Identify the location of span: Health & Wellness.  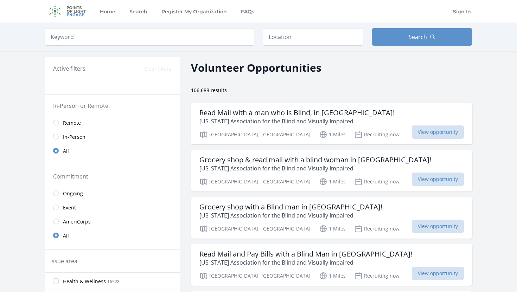
(84, 282).